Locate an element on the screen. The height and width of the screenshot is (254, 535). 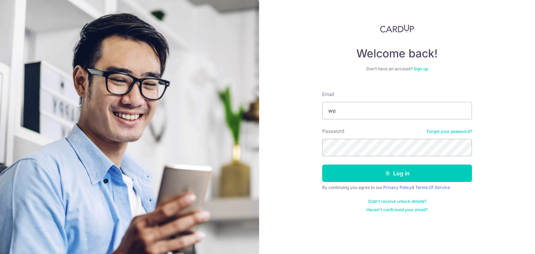
a: Forgot your password? is located at coordinates (449, 132).